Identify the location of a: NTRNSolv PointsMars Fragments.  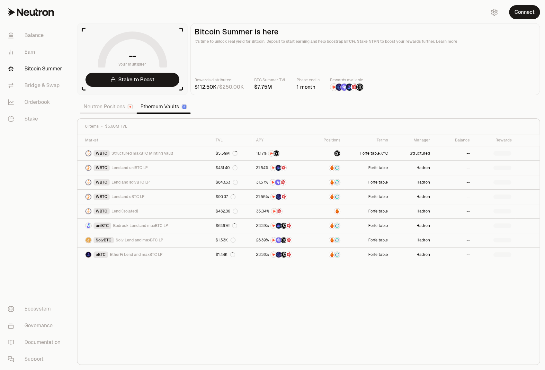
(282, 182).